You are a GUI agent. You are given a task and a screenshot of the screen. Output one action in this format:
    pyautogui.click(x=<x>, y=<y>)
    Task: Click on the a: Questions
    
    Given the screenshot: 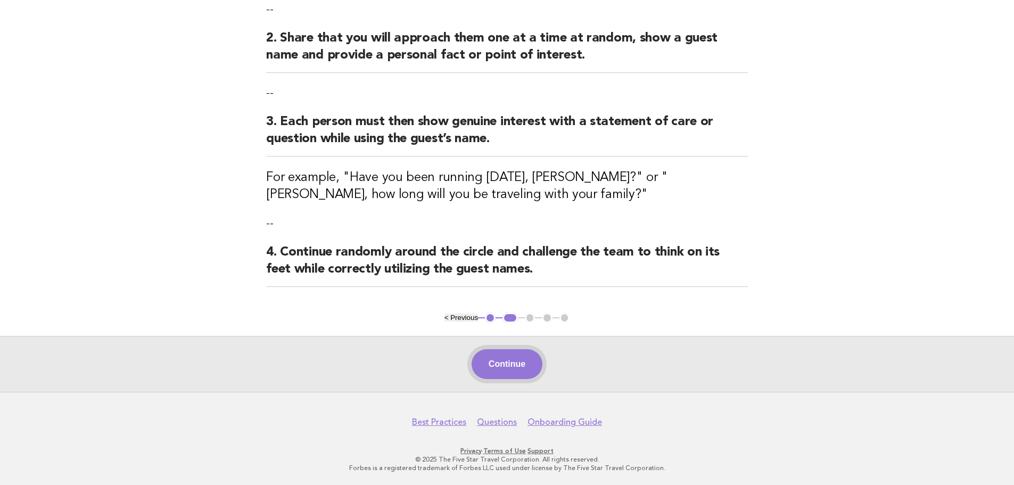 What is the action you would take?
    pyautogui.click(x=497, y=422)
    